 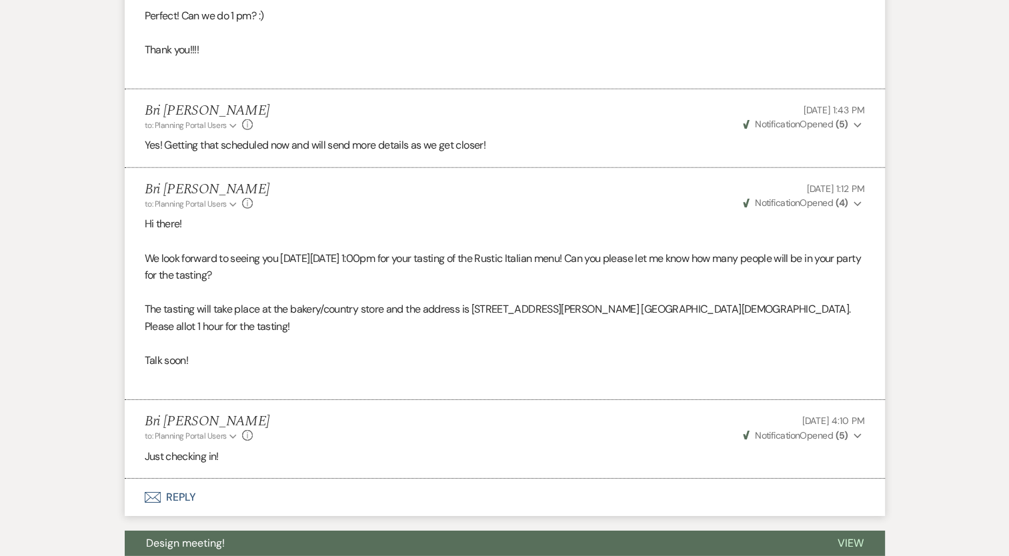 I want to click on div: Perfect! Can we do 1 pm? :) Thank you!!!!, so click(x=505, y=41).